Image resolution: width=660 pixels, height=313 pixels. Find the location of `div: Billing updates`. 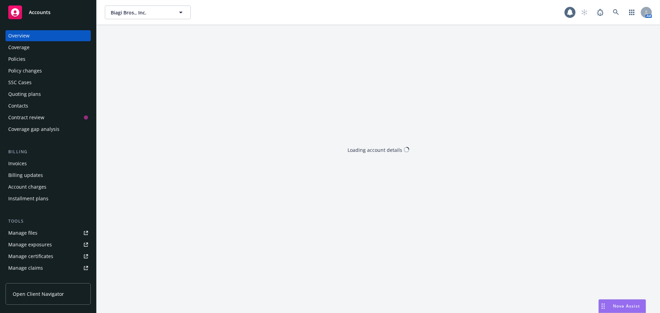

div: Billing updates is located at coordinates (25, 175).